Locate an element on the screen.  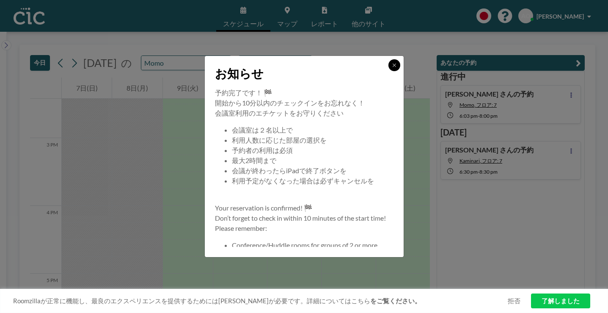
span: 最大2時間まで is located at coordinates (254, 160).